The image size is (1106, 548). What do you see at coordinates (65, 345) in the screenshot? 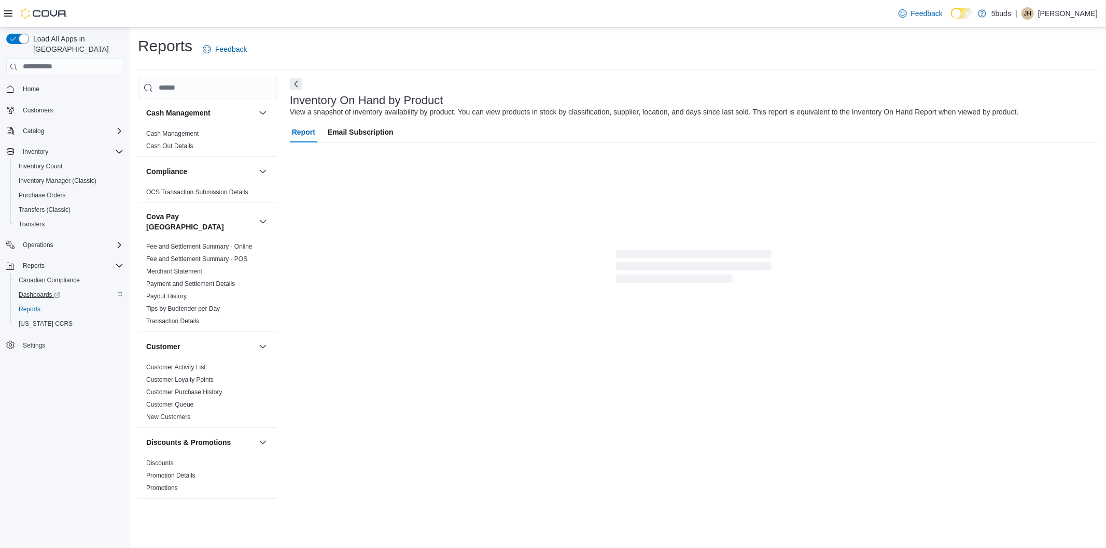
I see `button: Settings` at bounding box center [65, 345].